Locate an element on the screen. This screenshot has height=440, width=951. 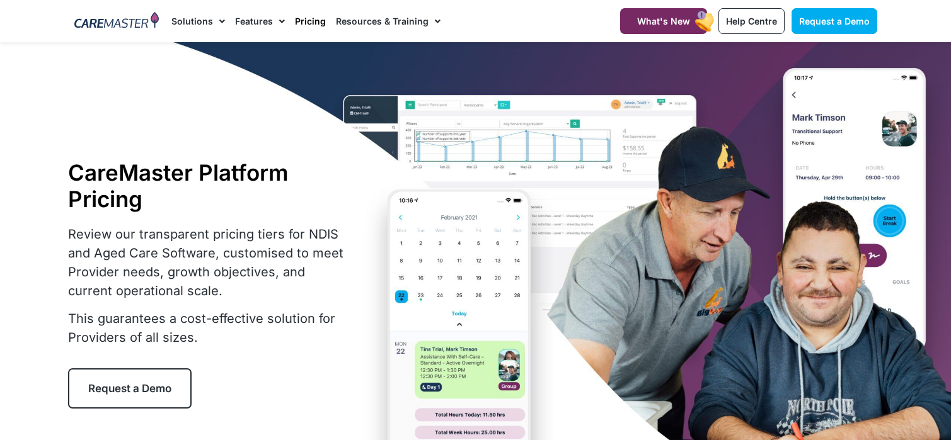
span: What's New is located at coordinates (663, 21).